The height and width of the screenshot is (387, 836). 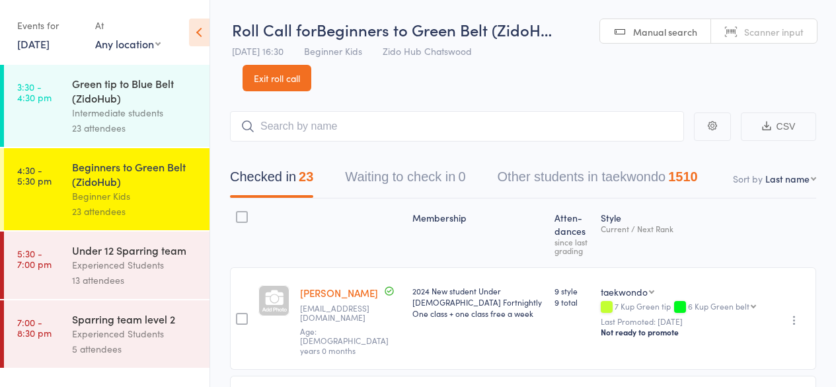 I want to click on span: 9 total, so click(x=572, y=301).